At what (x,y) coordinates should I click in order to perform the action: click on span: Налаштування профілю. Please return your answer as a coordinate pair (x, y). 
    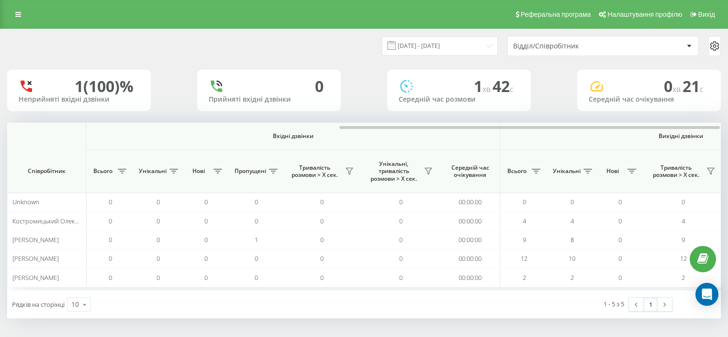
    Looking at the image, I should click on (645, 14).